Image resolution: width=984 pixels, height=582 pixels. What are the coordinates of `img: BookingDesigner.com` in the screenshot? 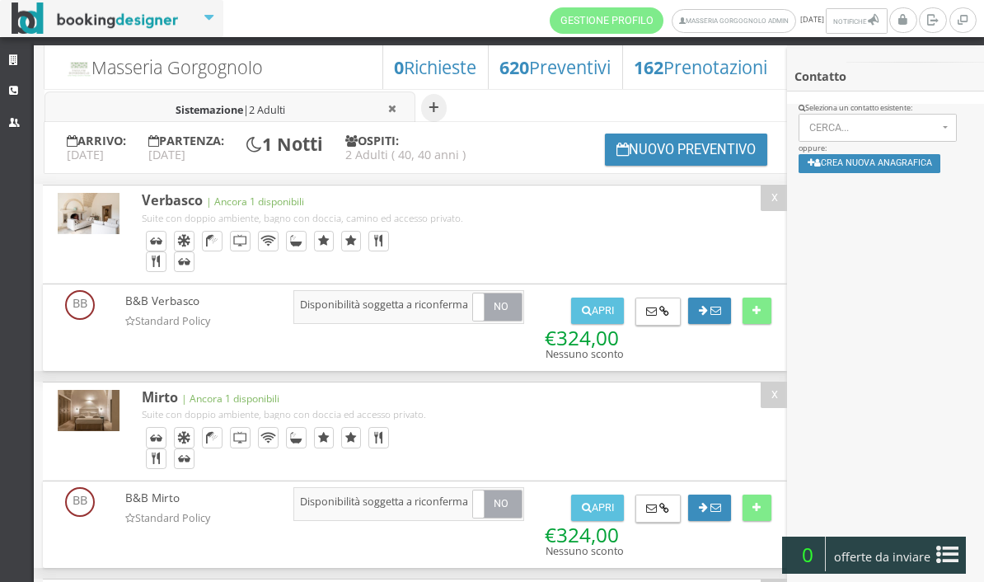 It's located at (95, 18).